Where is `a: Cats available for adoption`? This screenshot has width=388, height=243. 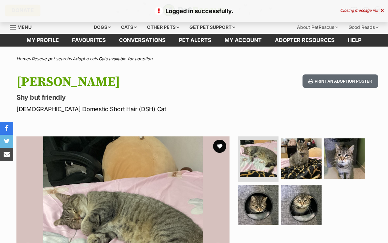
a: Cats available for adoption is located at coordinates (125, 59).